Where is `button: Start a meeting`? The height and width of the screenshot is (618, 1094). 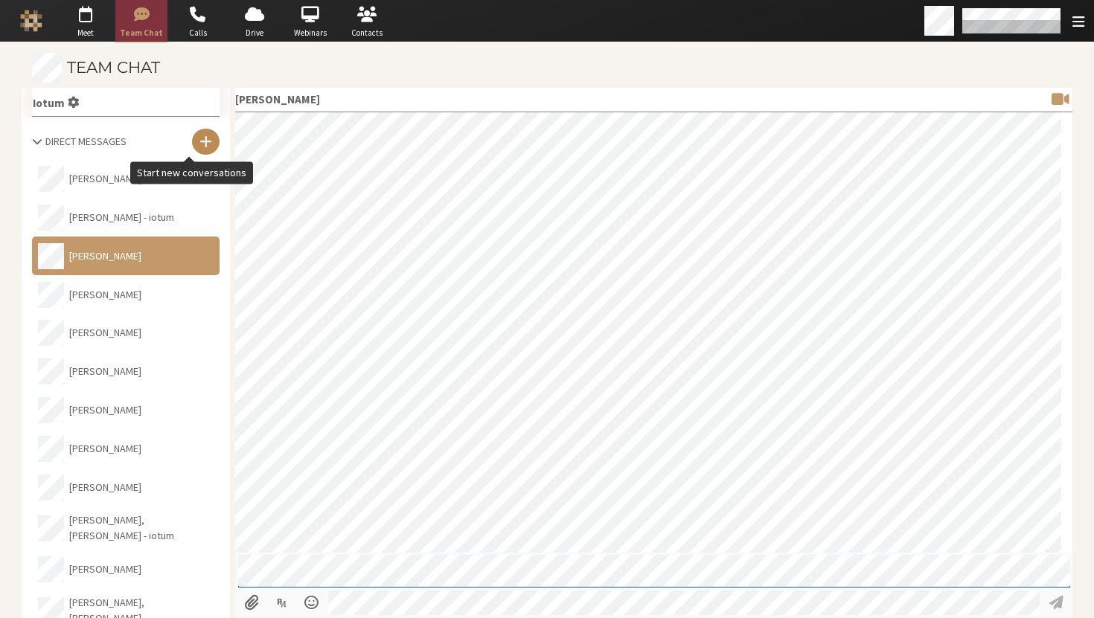 button: Start a meeting is located at coordinates (1061, 100).